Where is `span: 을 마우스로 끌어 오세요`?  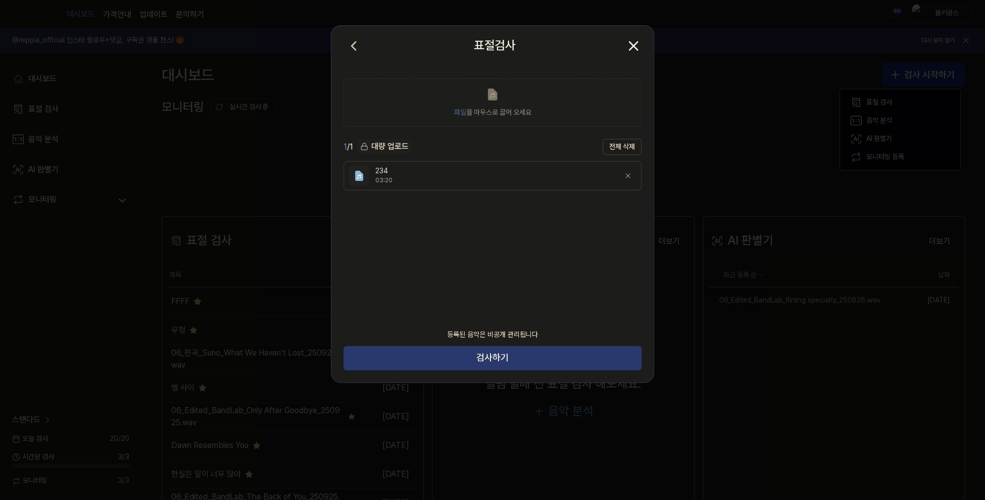
span: 을 마우스로 끌어 오세요 is located at coordinates (492, 112).